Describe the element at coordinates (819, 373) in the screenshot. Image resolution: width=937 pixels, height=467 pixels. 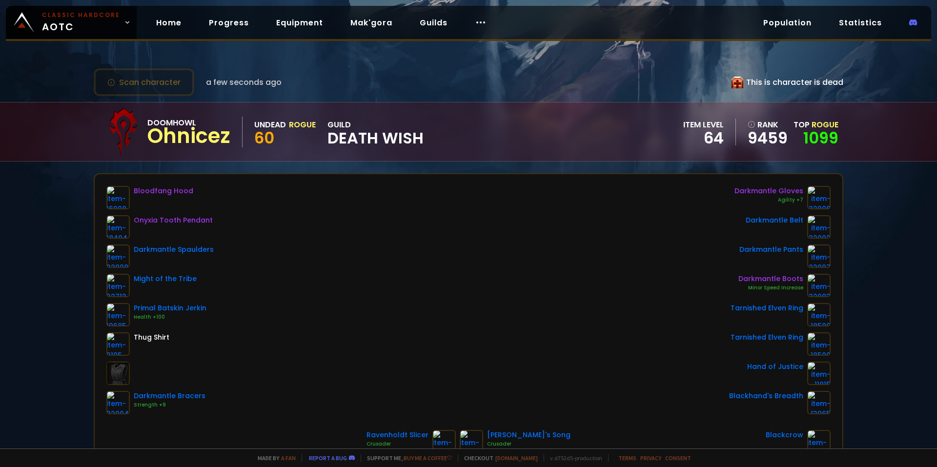
I see `img: item-11815` at that location.